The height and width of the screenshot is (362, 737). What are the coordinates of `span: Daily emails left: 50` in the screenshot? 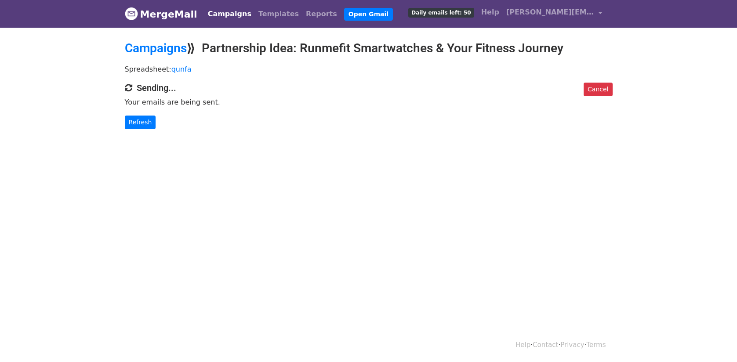 It's located at (441, 13).